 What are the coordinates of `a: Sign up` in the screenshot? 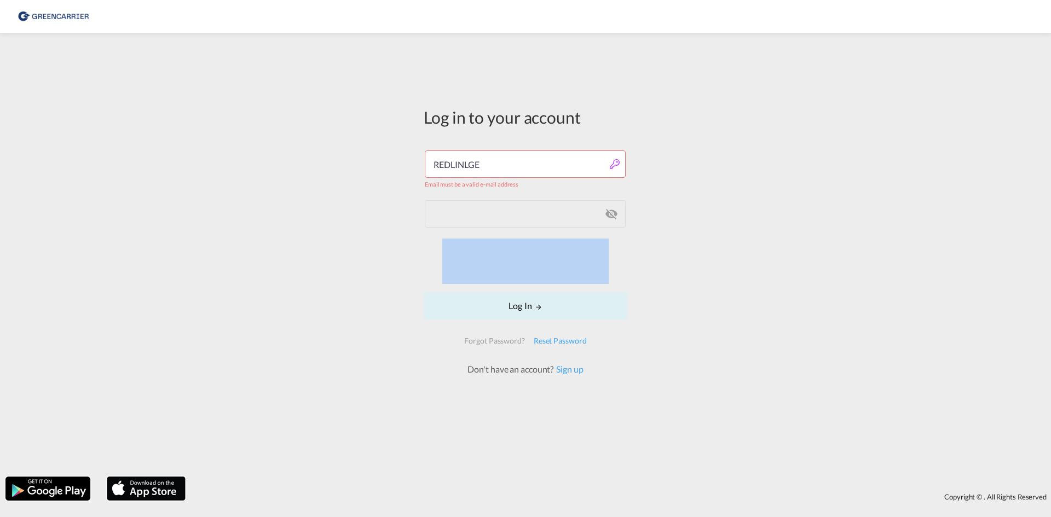 It's located at (568, 369).